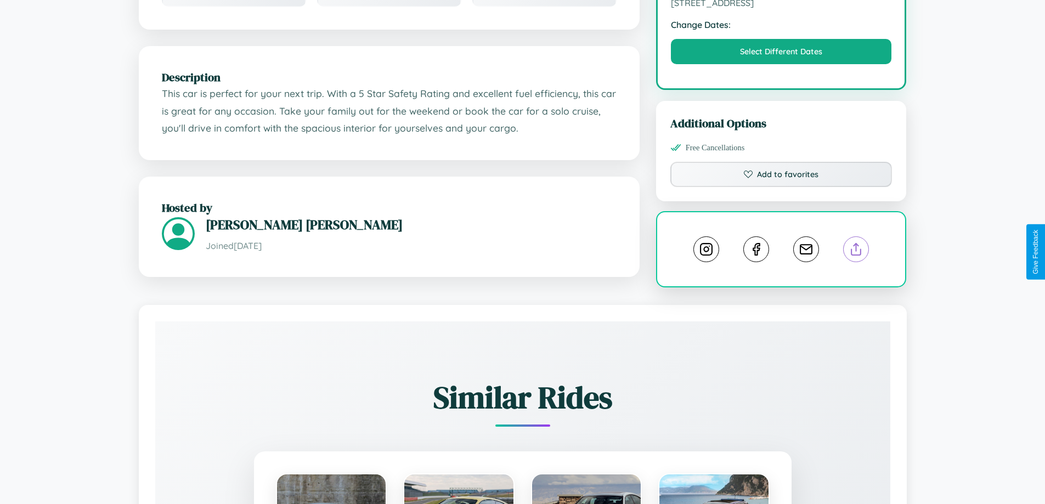  Describe the element at coordinates (389, 207) in the screenshot. I see `h2: Hosted by` at that location.